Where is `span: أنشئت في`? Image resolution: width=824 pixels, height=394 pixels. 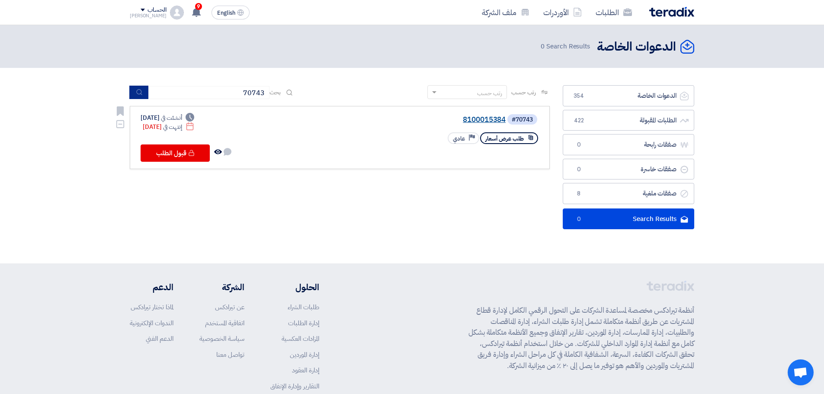
span: أنشئت في is located at coordinates (171, 118).